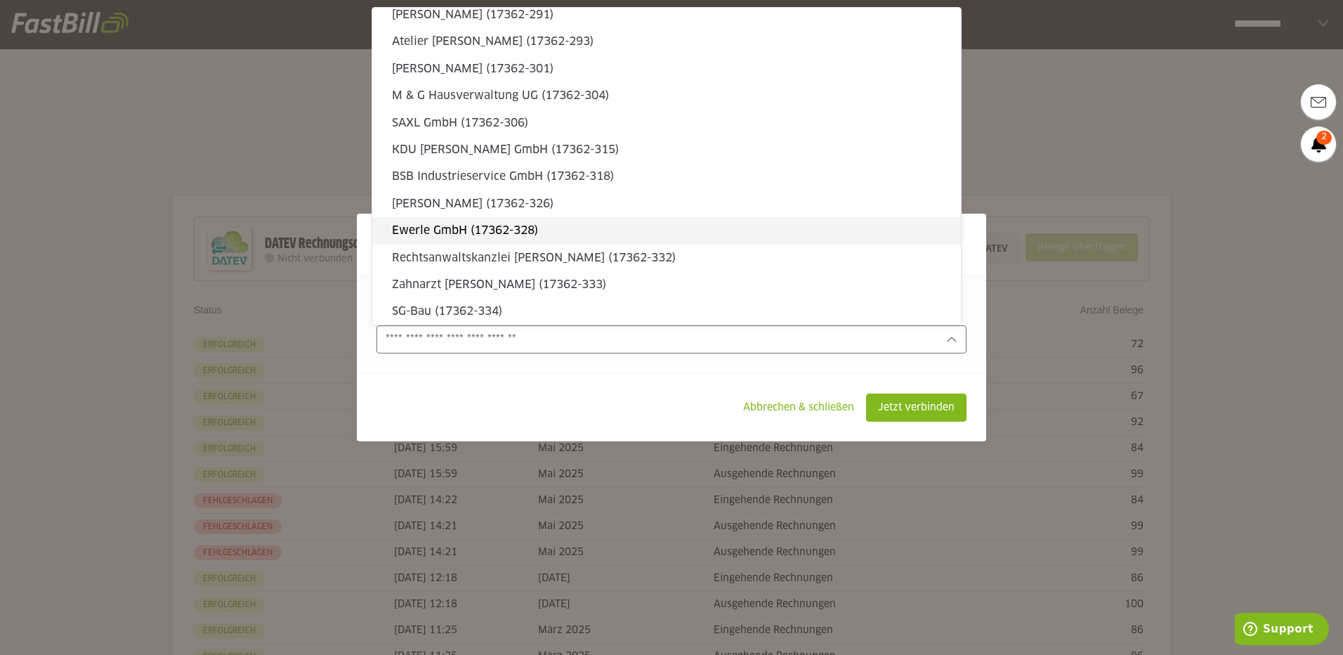 The height and width of the screenshot is (655, 1343). Describe the element at coordinates (667, 230) in the screenshot. I see `sl-option: Ewerle GmbH (17362-328)` at that location.